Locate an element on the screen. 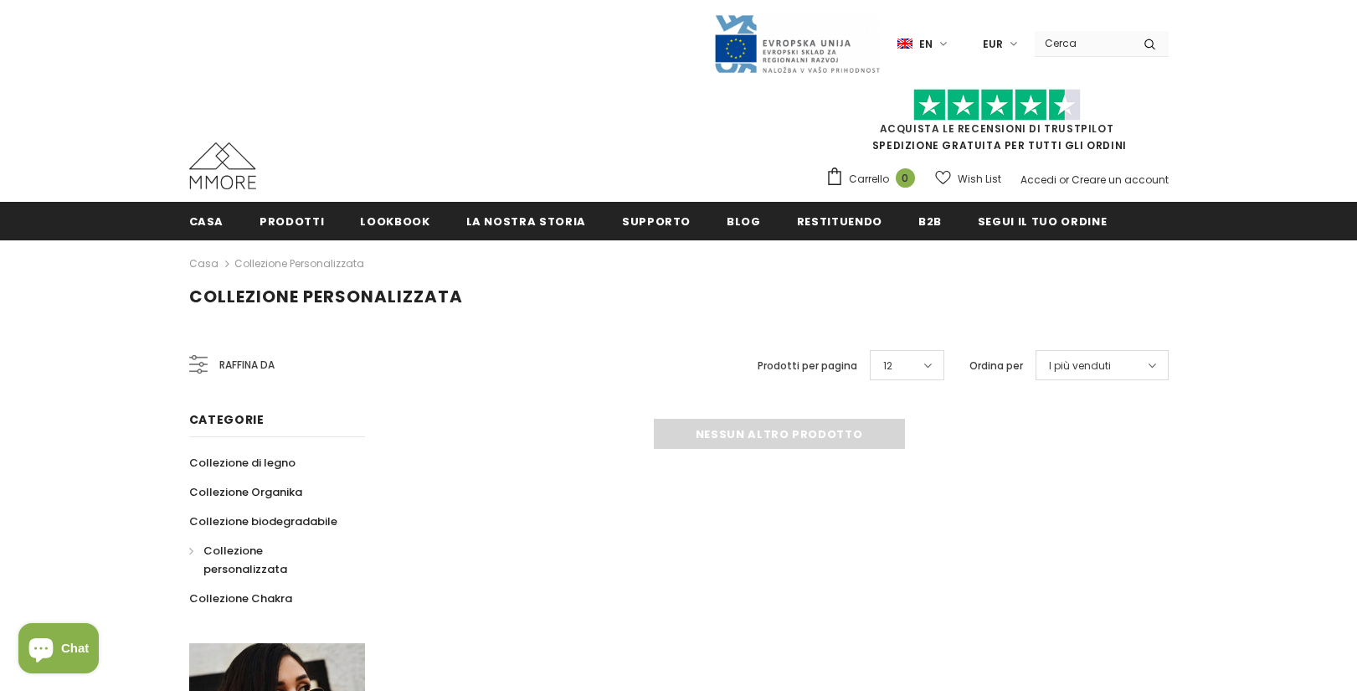  span: Categorie is located at coordinates (227, 419).